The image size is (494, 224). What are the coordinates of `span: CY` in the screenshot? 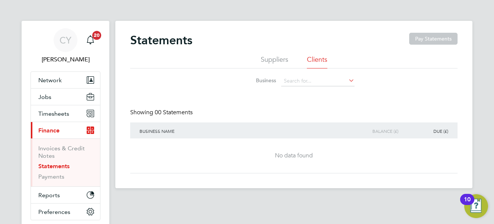 It's located at (66, 40).